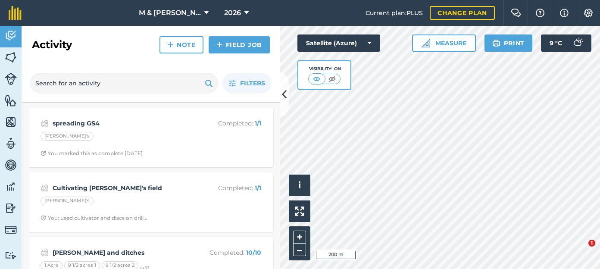 Image resolution: width=600 pixels, height=269 pixels. I want to click on img: svg+xml;base64,PHN2ZyB4bWxucz0iaHR0cDovL3d3dy53My5vcmcvMjAwMC9zdmciIHdpZHRoPSIxNyIgaGVpZ2h0PSIxNy..., so click(564, 13).